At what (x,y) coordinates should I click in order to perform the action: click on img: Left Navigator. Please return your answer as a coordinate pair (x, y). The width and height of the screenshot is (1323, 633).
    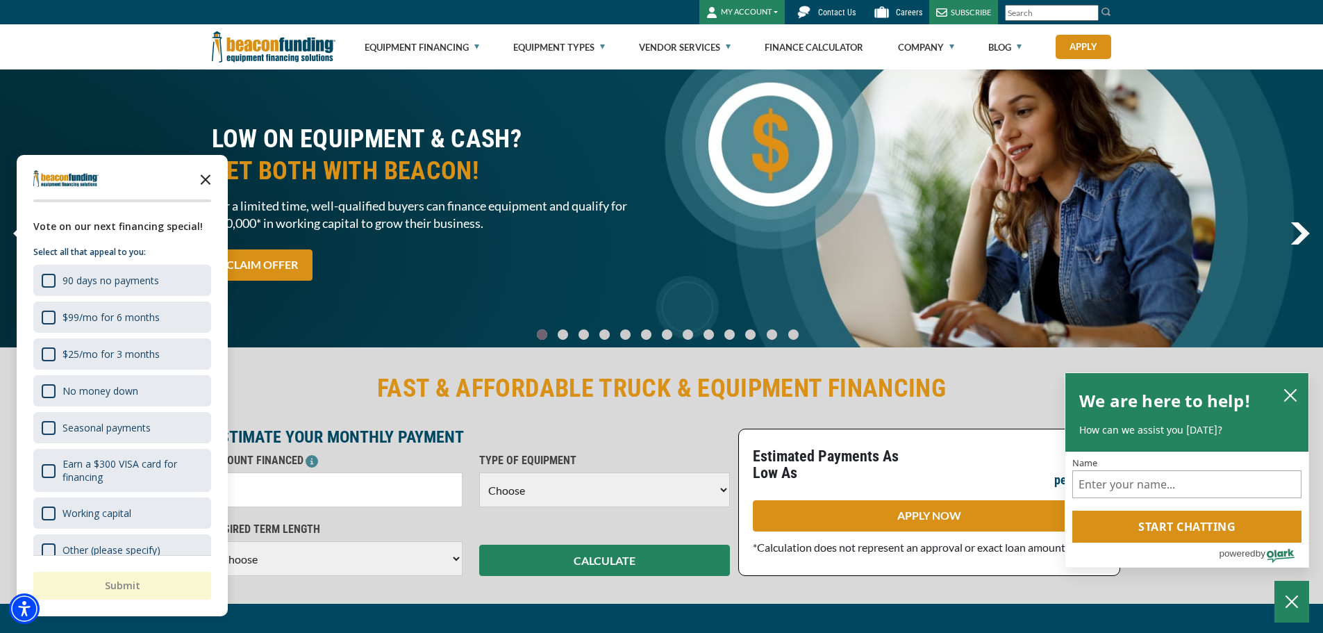
    Looking at the image, I should click on (22, 233).